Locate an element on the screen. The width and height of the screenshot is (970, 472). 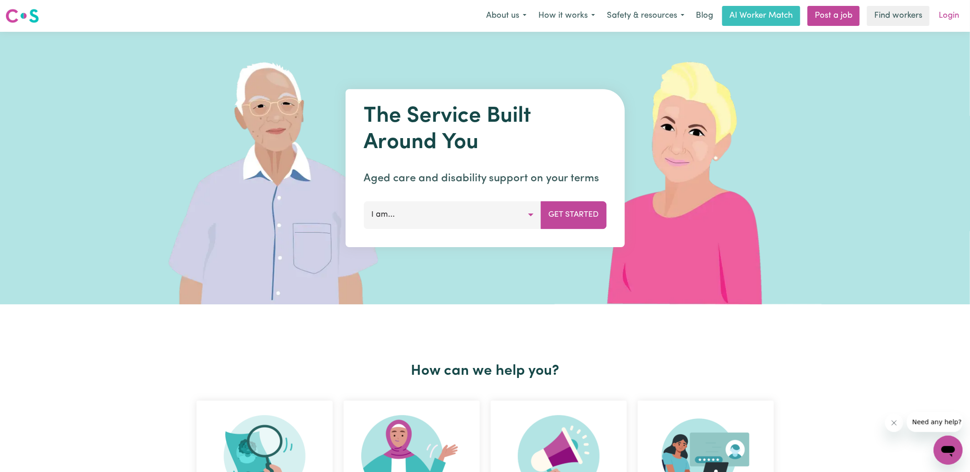
button: Safety & resources is located at coordinates (645, 16).